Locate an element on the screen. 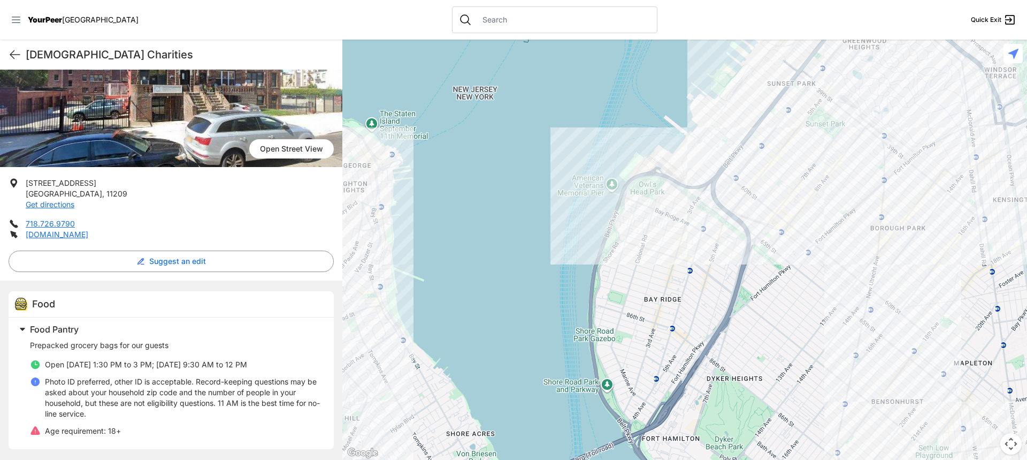  span: 11209 is located at coordinates (117, 193).